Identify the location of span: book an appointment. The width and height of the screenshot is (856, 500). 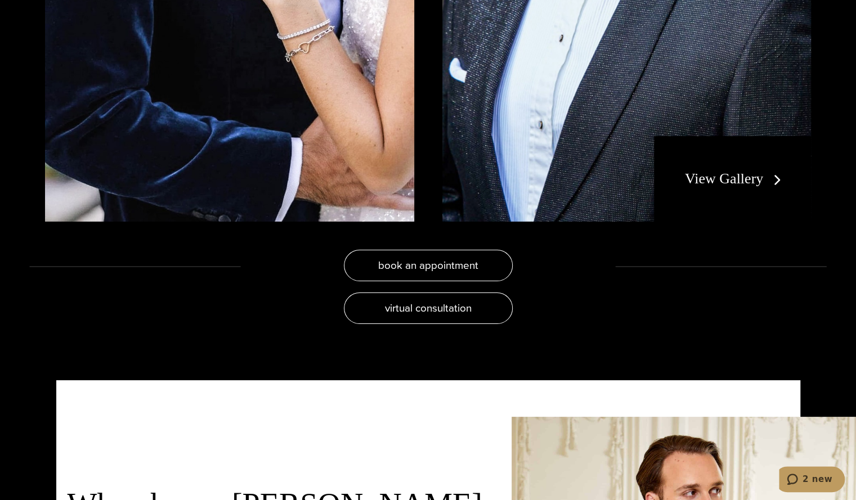
(428, 265).